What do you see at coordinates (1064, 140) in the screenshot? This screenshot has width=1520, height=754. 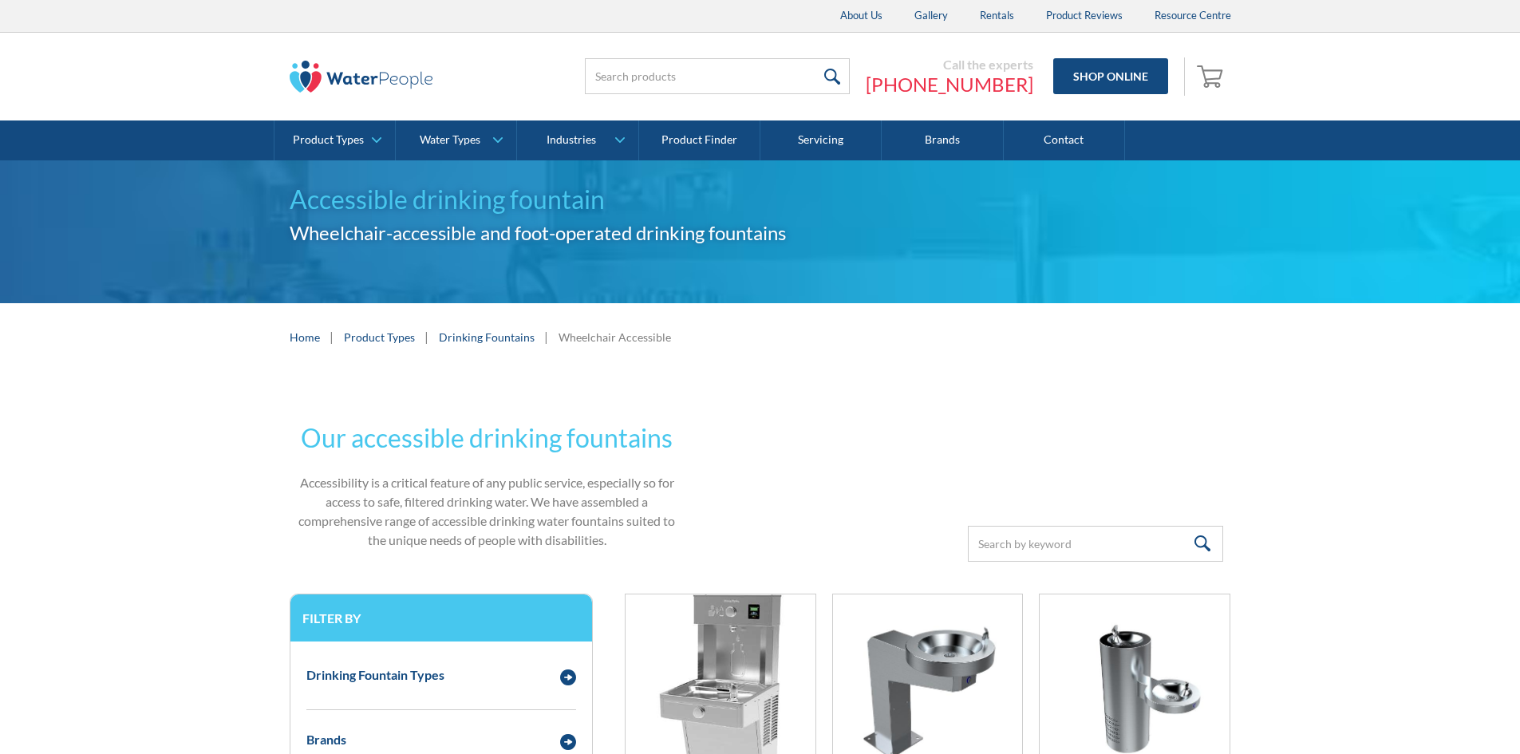 I see `a: Contact` at bounding box center [1064, 140].